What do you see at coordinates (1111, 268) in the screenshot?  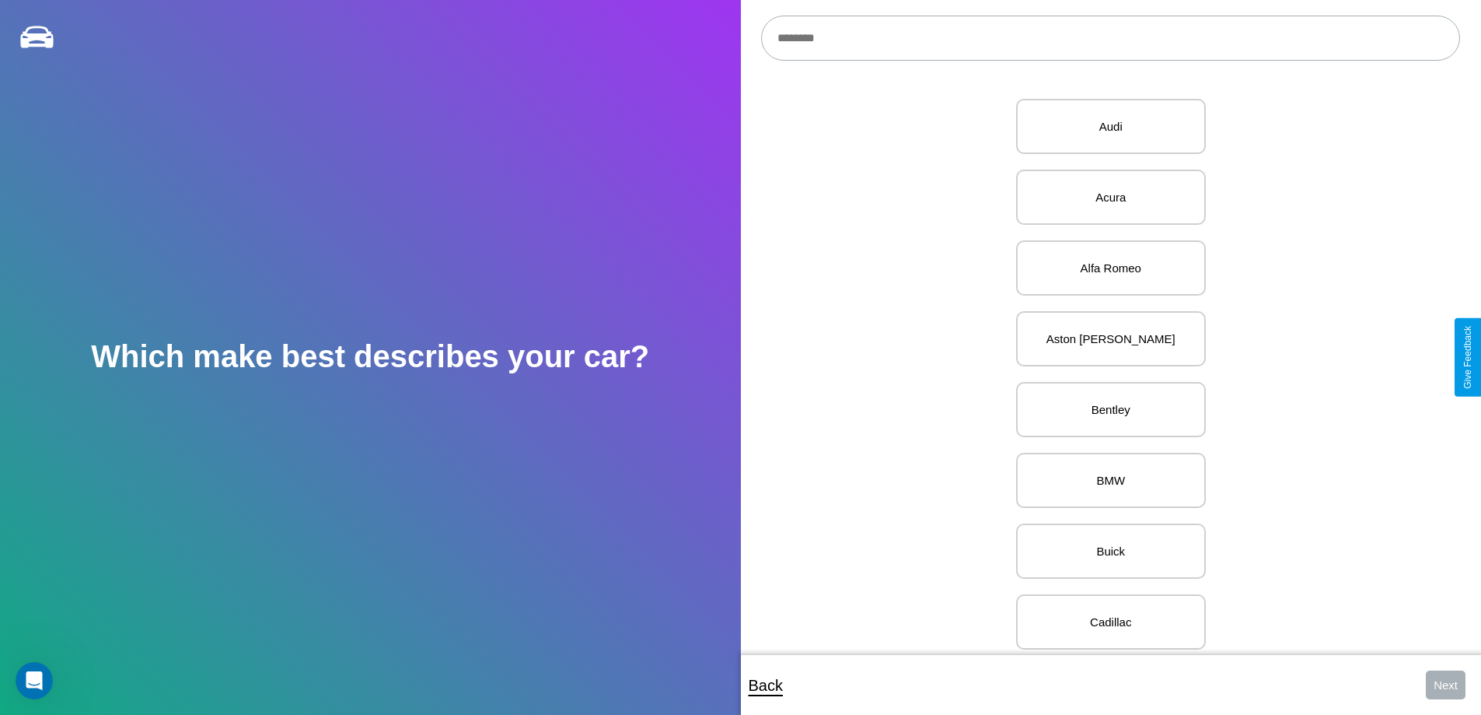 I see `p: Alfa Romeo` at bounding box center [1111, 268].